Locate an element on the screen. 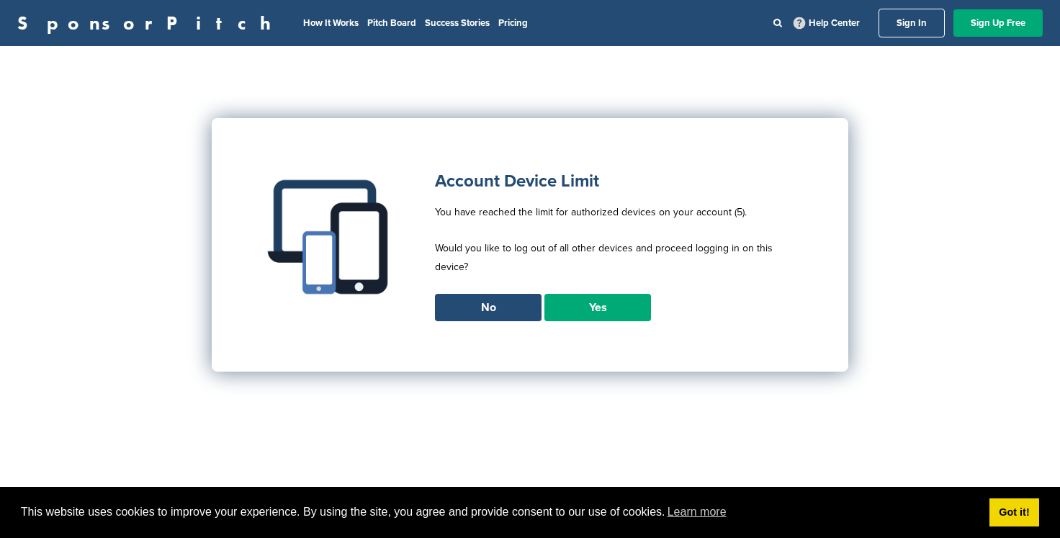 This screenshot has height=538, width=1060. a: Pricing is located at coordinates (513, 23).